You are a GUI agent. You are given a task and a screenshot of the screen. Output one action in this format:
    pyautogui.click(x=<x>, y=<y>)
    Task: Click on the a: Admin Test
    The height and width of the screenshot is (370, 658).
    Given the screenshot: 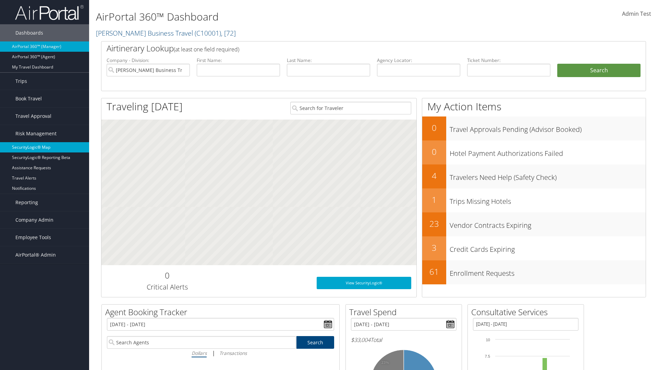 What is the action you would take?
    pyautogui.click(x=636, y=14)
    